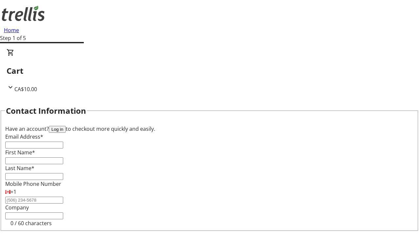 This screenshot has width=419, height=236. Describe the element at coordinates (210, 71) in the screenshot. I see `div: CartCA$10.00` at that location.